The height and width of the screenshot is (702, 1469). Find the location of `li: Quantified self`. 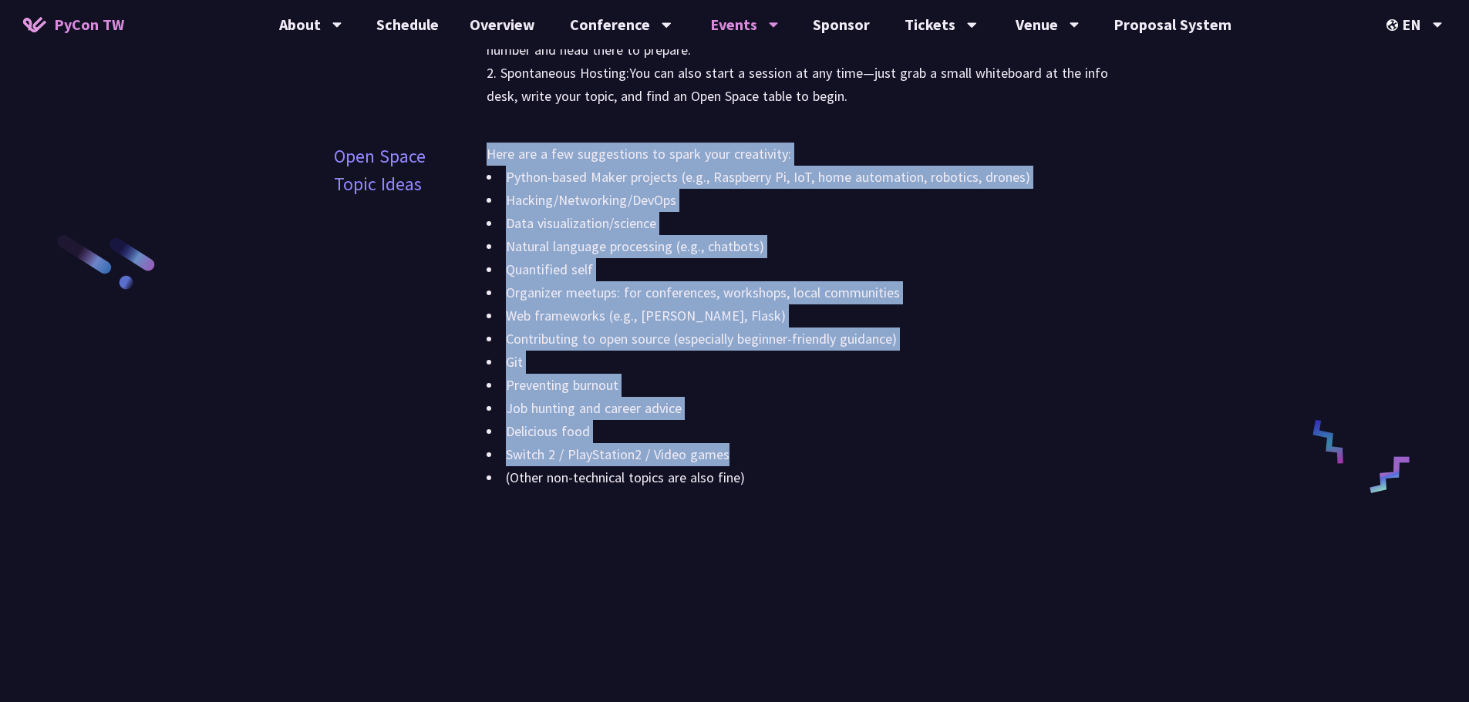

li: Quantified self is located at coordinates (811, 270).